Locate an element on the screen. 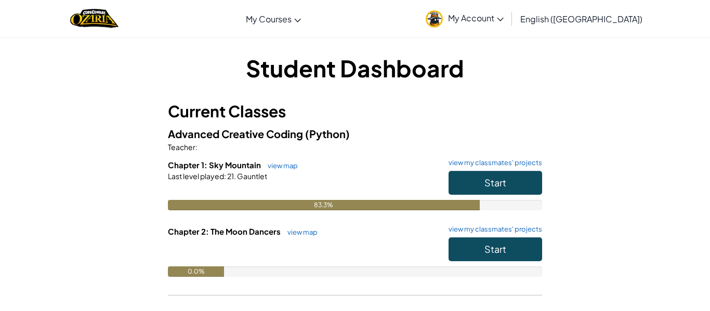 The width and height of the screenshot is (710, 311). span: Teacher is located at coordinates (181, 147).